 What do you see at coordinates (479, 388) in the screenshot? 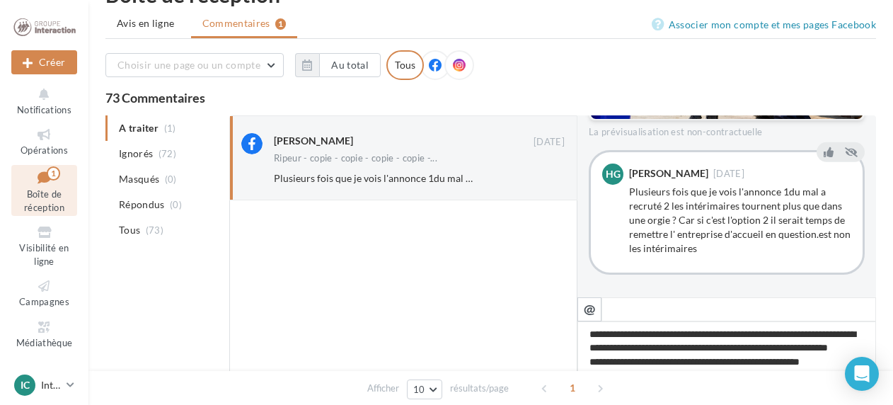
I see `span: résultats/page` at bounding box center [479, 388].